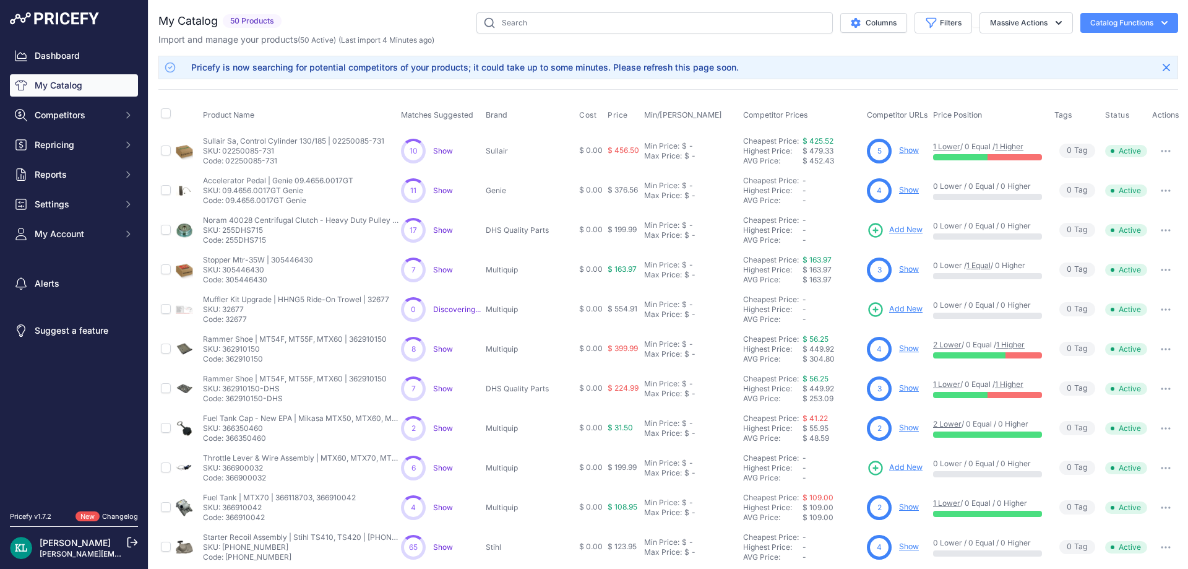 This screenshot has height=569, width=1188. I want to click on p: Code: 32677, so click(296, 319).